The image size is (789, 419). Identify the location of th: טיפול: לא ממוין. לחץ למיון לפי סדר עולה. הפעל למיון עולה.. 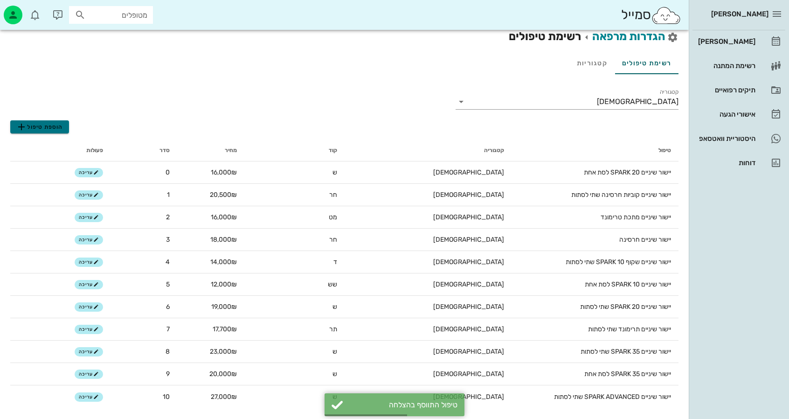
(595, 150).